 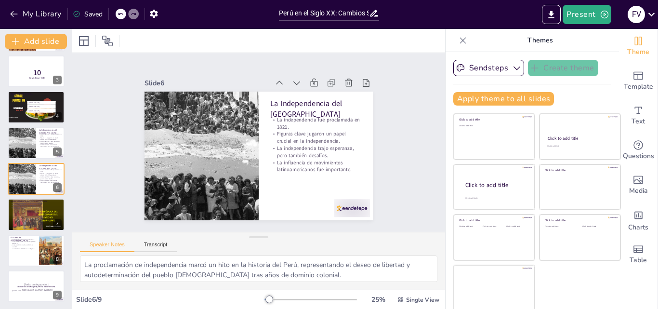 What do you see at coordinates (23, 239) in the screenshot?
I see `p: La educación y la salud son prioritarias.` at bounding box center [23, 239].